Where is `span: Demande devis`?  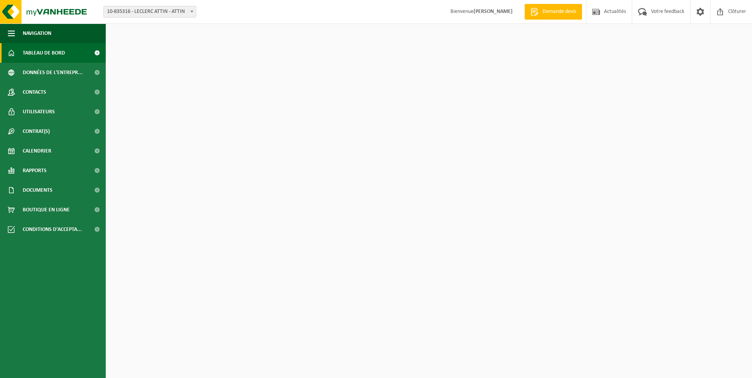 span: Demande devis is located at coordinates (560, 12).